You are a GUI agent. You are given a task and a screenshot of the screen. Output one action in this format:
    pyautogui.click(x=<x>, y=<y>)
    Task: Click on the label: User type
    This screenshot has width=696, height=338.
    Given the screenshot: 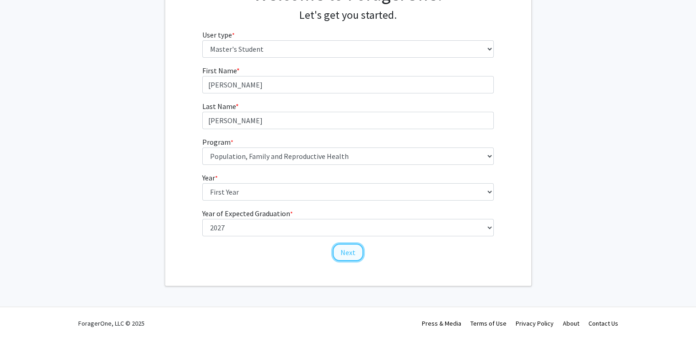 What is the action you would take?
    pyautogui.click(x=218, y=35)
    